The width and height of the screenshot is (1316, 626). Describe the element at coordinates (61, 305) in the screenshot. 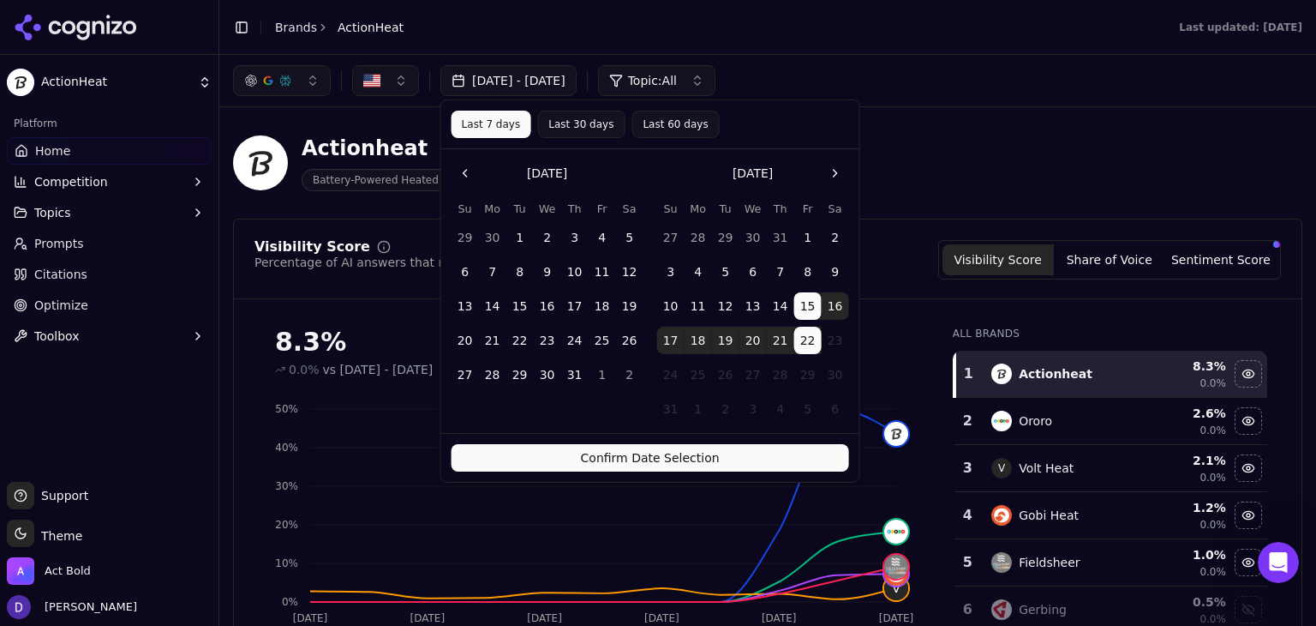

I see `span: Optimize` at that location.